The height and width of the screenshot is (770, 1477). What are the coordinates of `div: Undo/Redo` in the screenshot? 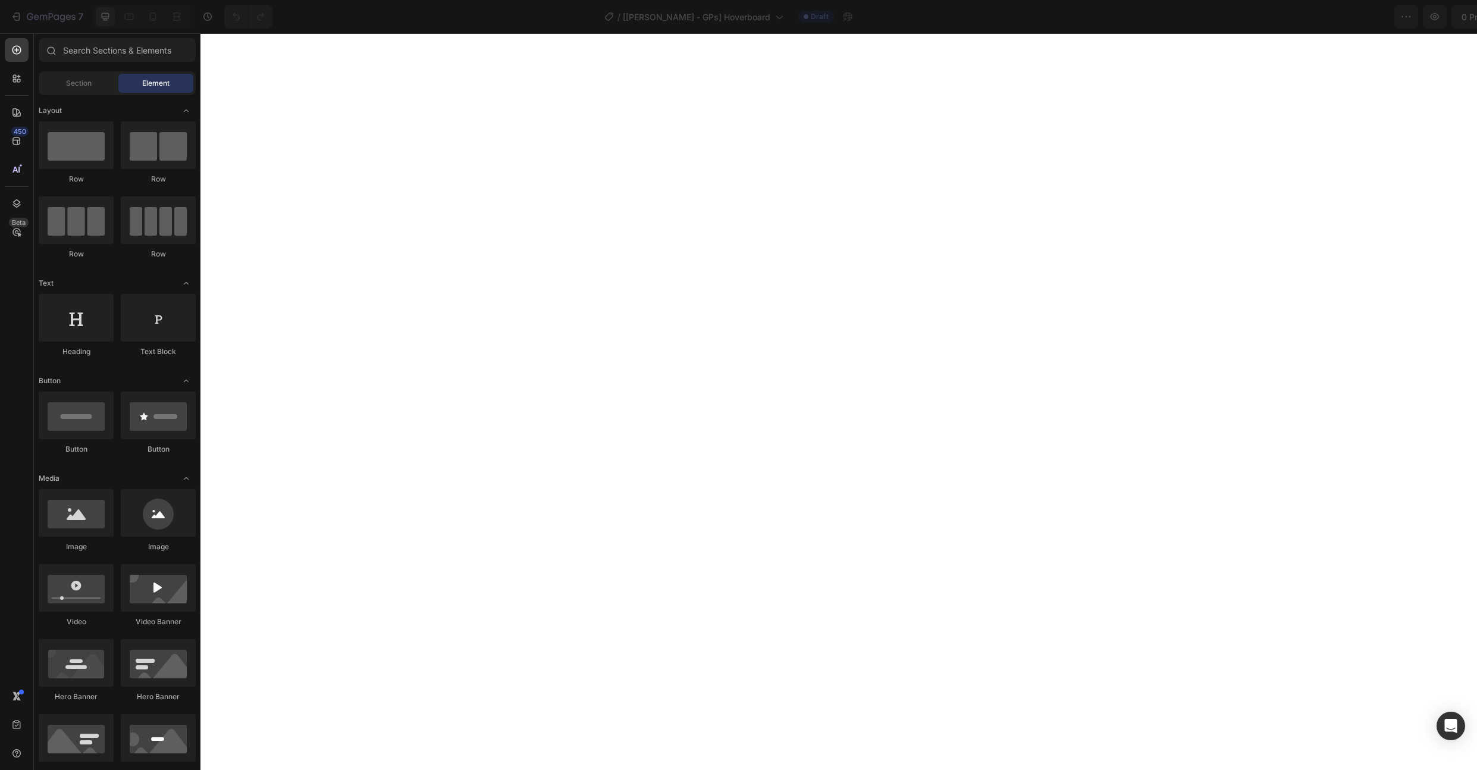 It's located at (248, 17).